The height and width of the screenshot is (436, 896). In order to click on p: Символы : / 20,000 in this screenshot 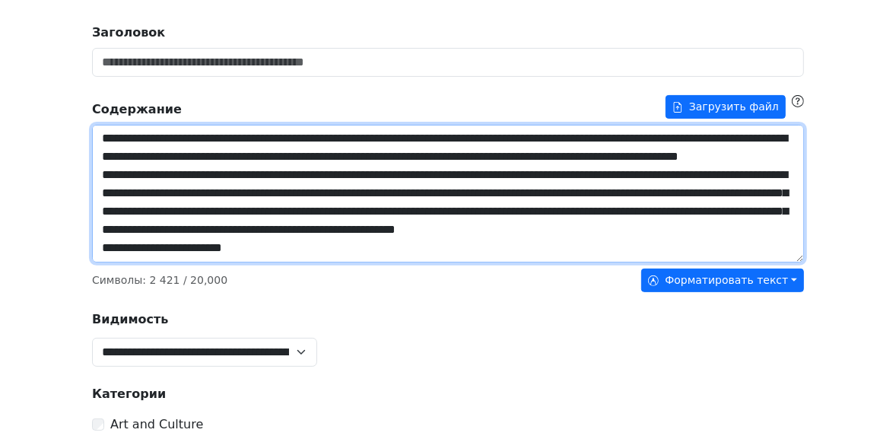, I will do `click(160, 280)`.